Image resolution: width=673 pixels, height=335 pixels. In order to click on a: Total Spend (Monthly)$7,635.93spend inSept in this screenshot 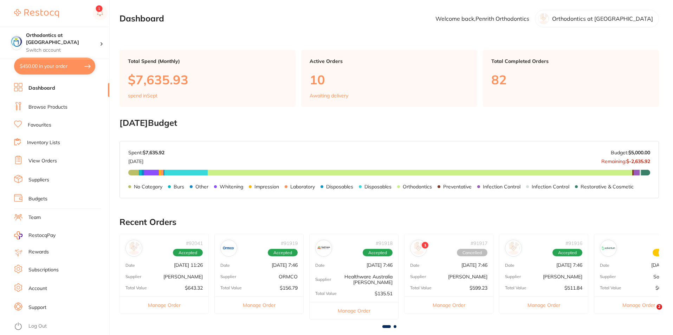, I will do `click(207, 78)`.